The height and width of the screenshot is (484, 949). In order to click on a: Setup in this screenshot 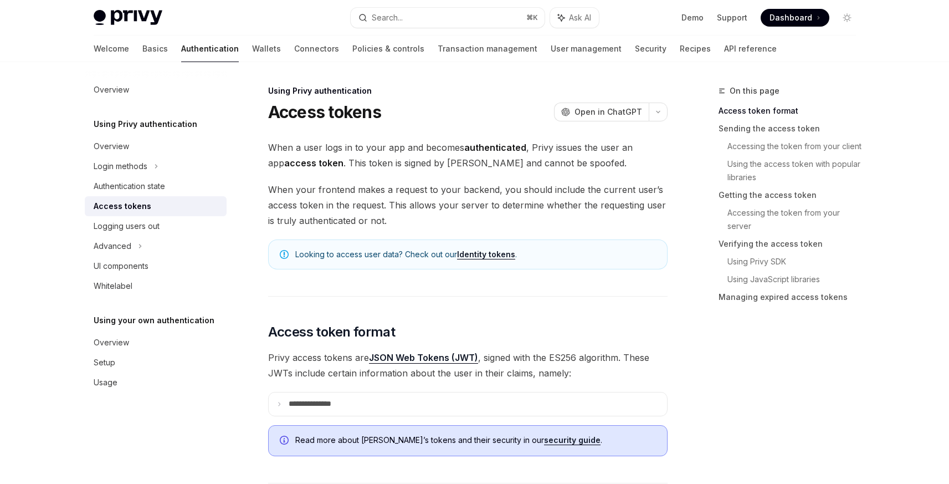, I will do `click(156, 362)`.